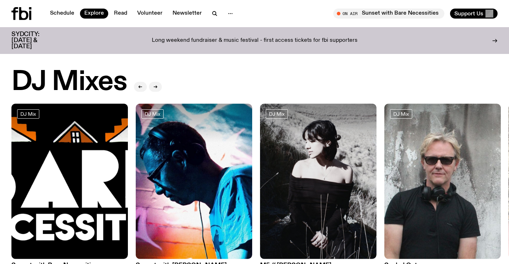  I want to click on img: Stephen looks directly at the camera, wearing a black tee, black sunglasses and headphones around..., so click(443, 181).